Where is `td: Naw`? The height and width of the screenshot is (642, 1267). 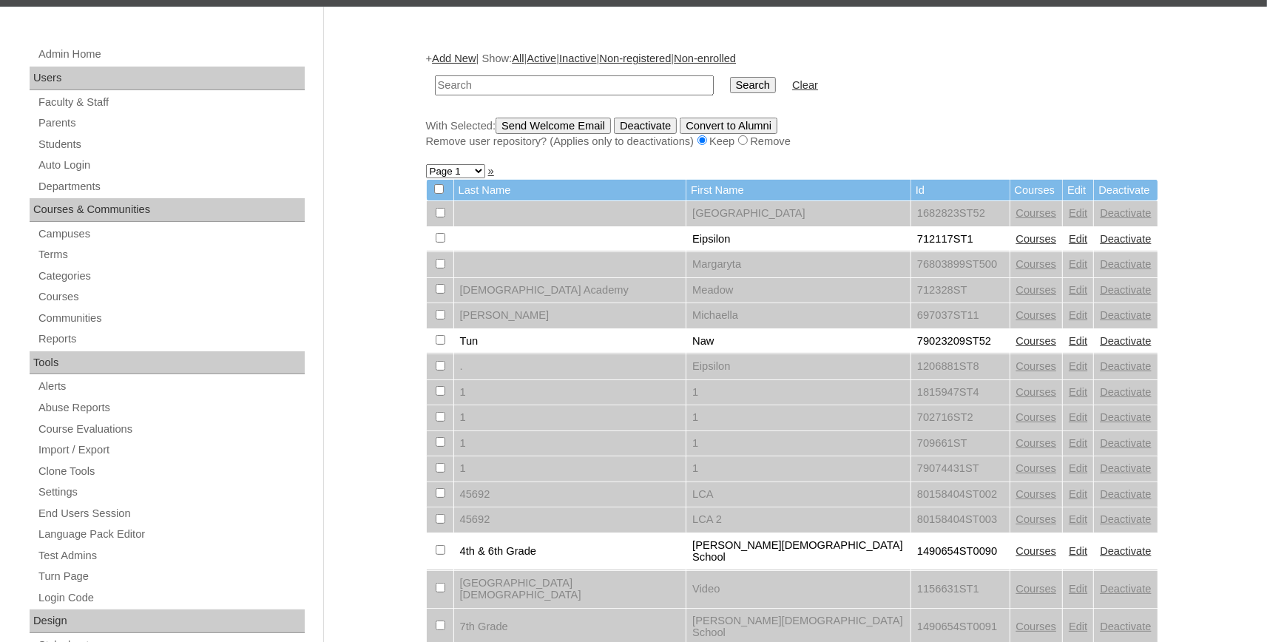
td: Naw is located at coordinates (798, 342).